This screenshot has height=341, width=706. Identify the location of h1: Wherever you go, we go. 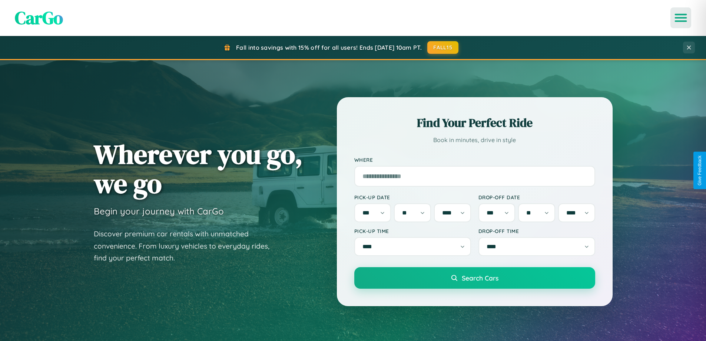
(198, 169).